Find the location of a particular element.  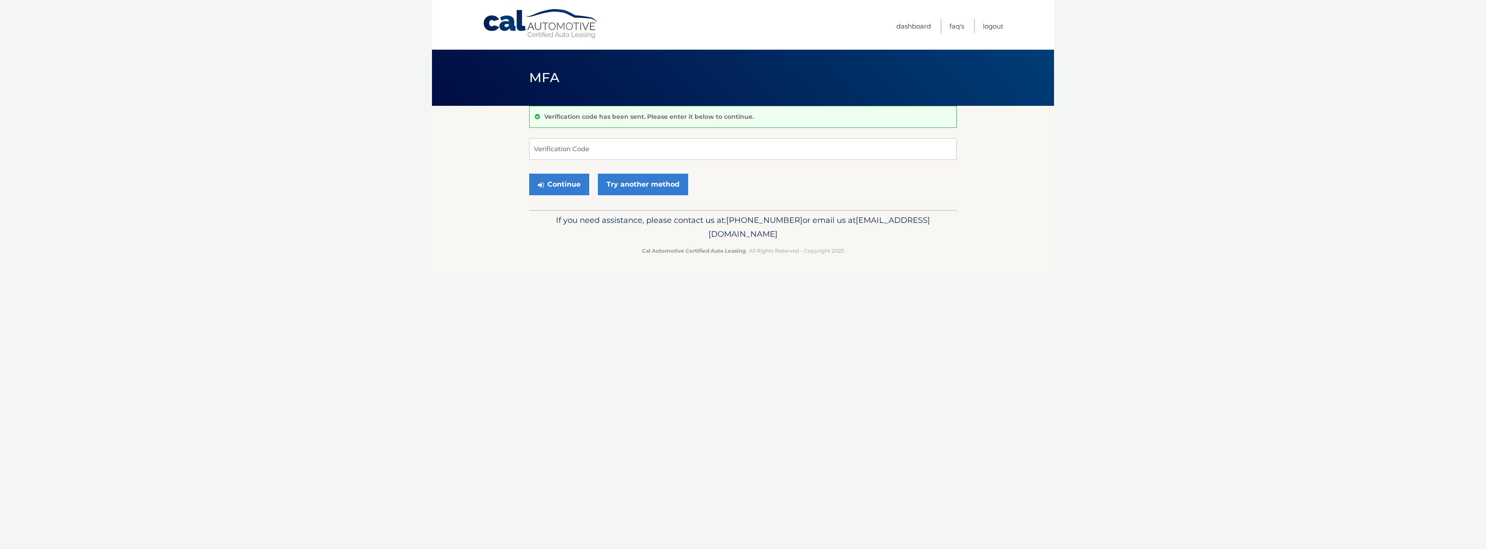

input: Verification Code is located at coordinates (743, 149).